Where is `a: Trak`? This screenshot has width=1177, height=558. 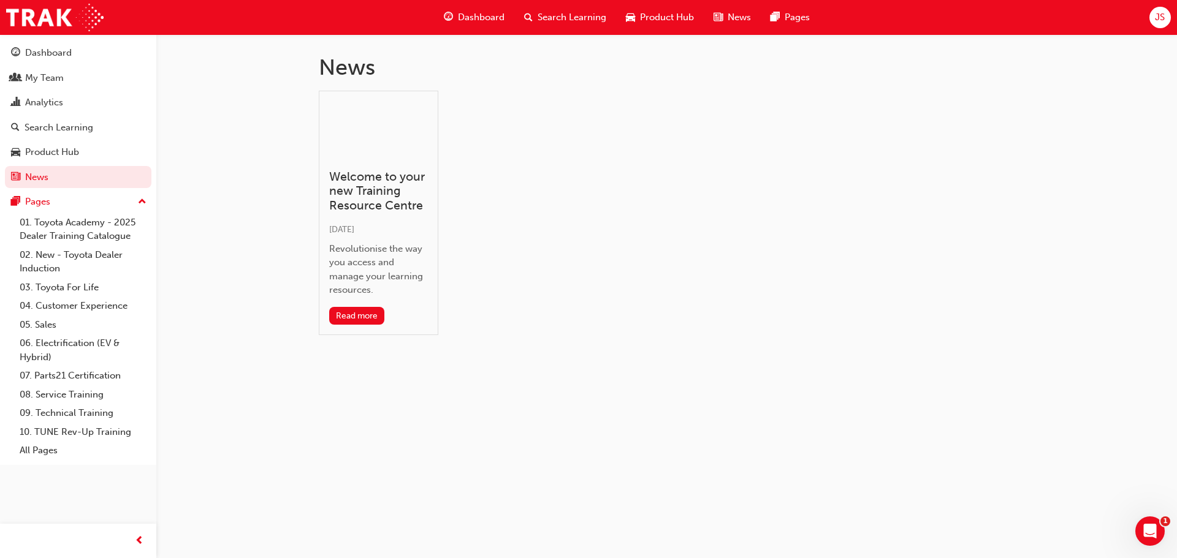
a: Trak is located at coordinates (55, 17).